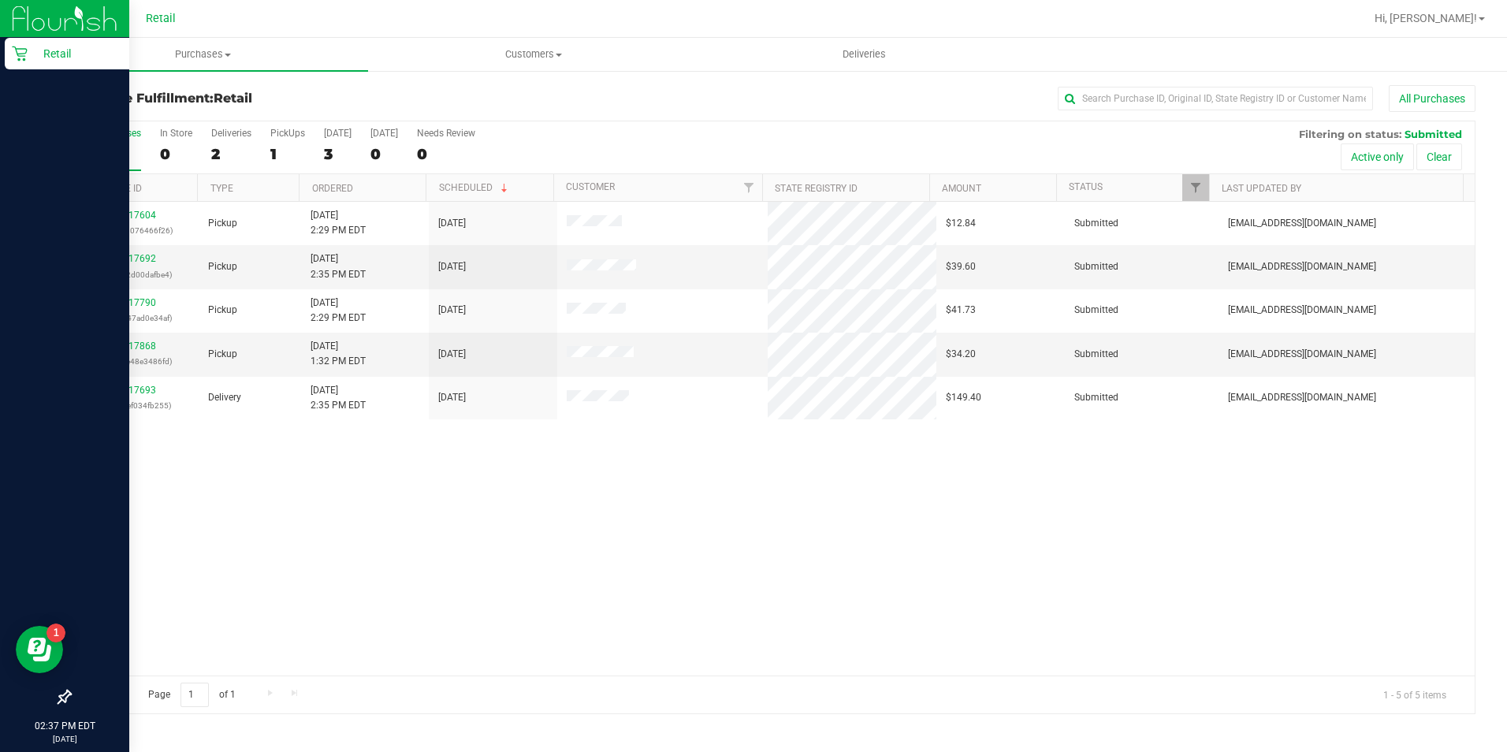 Image resolution: width=1507 pixels, height=752 pixels. Describe the element at coordinates (816, 188) in the screenshot. I see `a: State Registry ID` at that location.